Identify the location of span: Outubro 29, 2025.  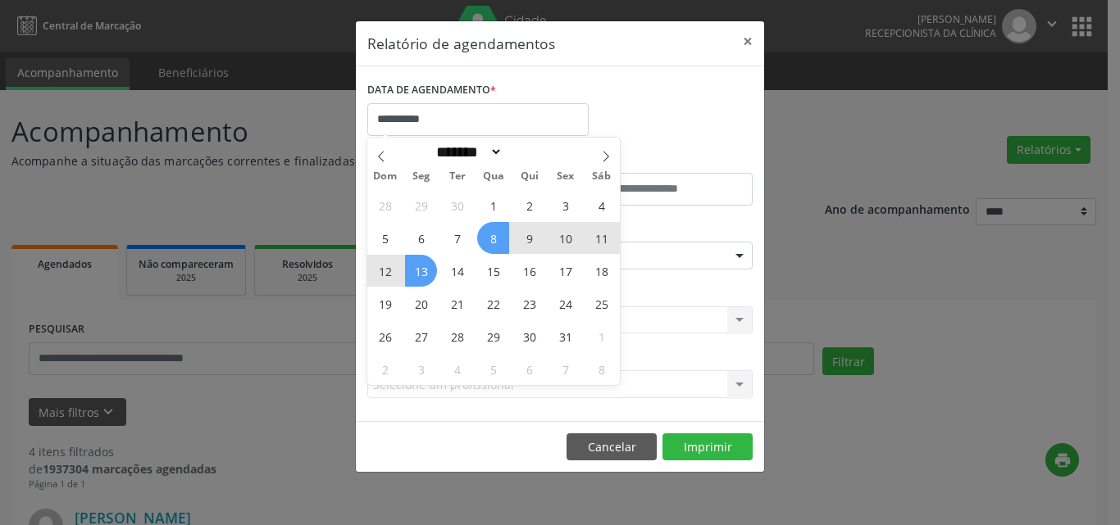
(493, 336).